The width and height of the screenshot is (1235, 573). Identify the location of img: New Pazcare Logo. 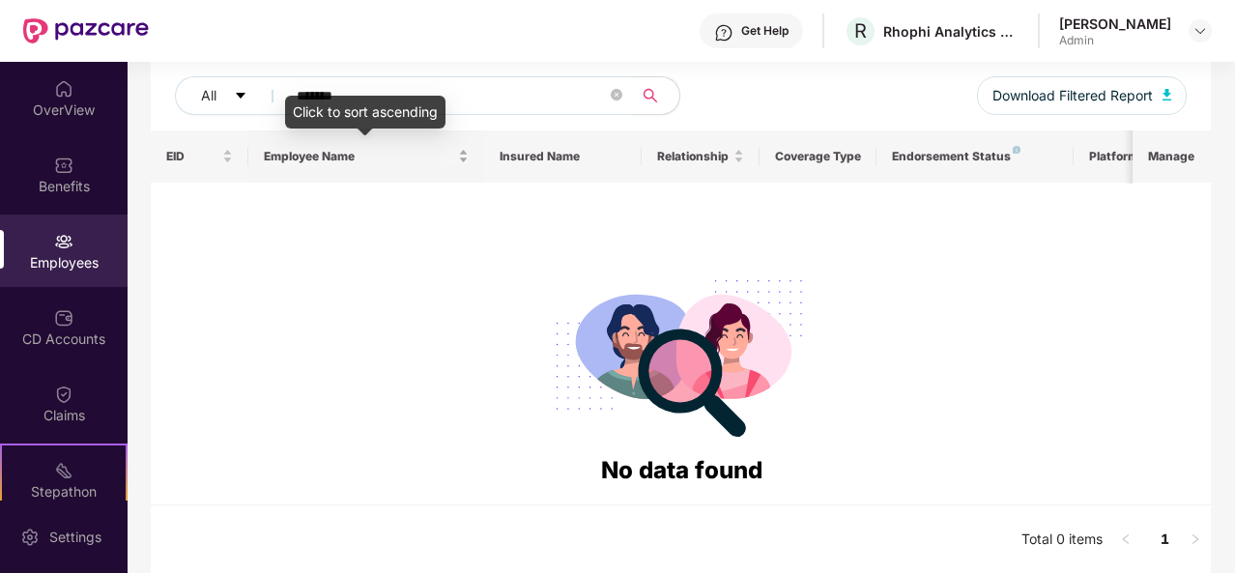
(86, 31).